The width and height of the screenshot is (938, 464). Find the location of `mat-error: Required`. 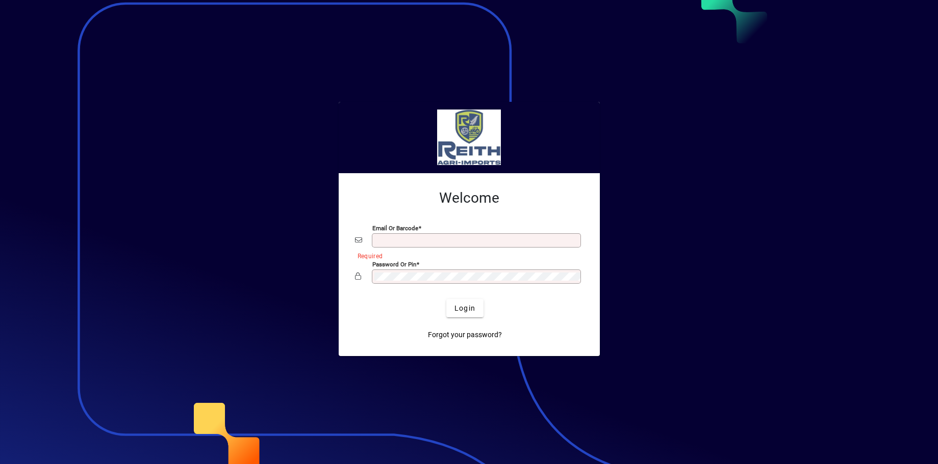

mat-error: Required is located at coordinates (466, 255).